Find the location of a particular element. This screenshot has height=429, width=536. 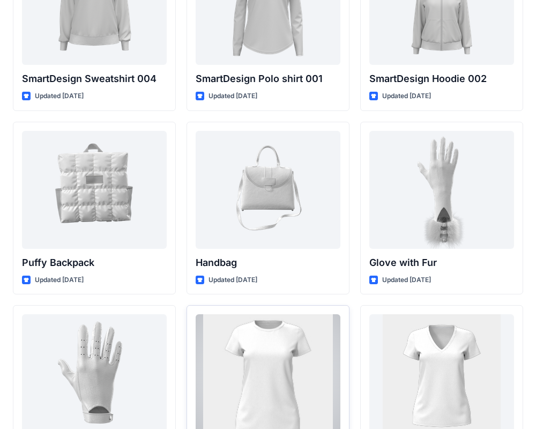

a: Glove with Fur is located at coordinates (442, 190).